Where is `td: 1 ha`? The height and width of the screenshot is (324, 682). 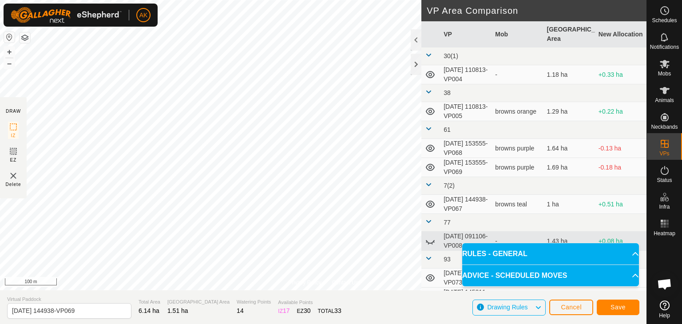 td: 1 ha is located at coordinates (570, 204).